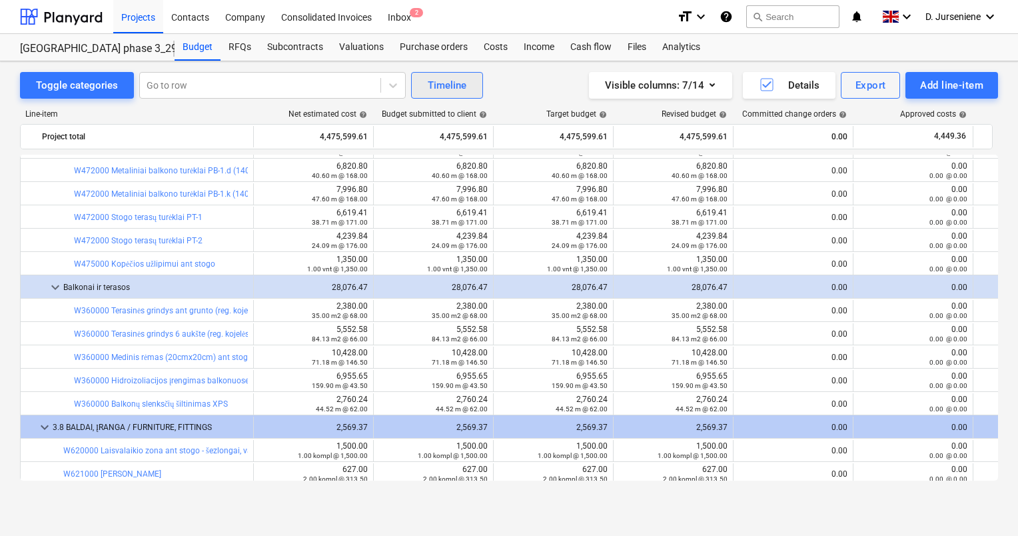 The height and width of the screenshot is (536, 1018). I want to click on span: search, so click(757, 17).